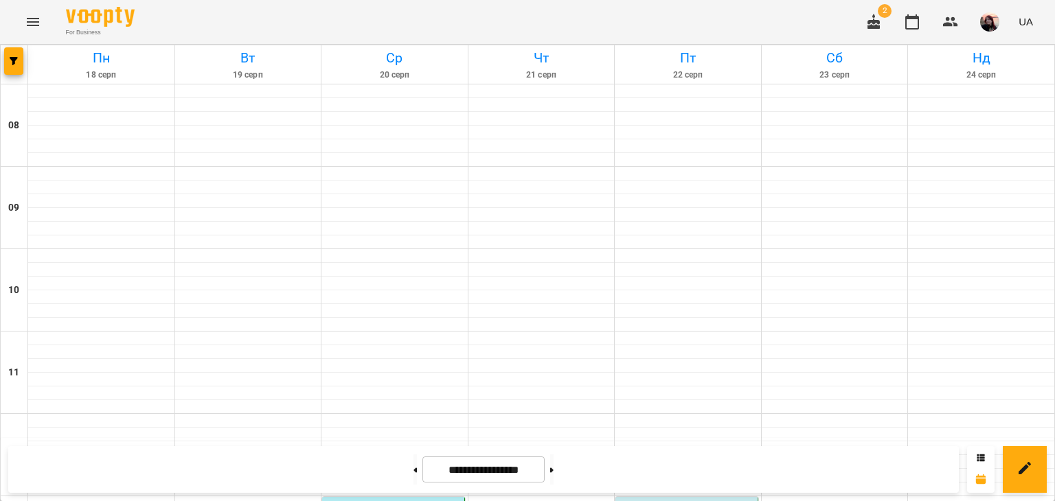 This screenshot has height=501, width=1055. I want to click on h6: Чт, so click(541, 58).